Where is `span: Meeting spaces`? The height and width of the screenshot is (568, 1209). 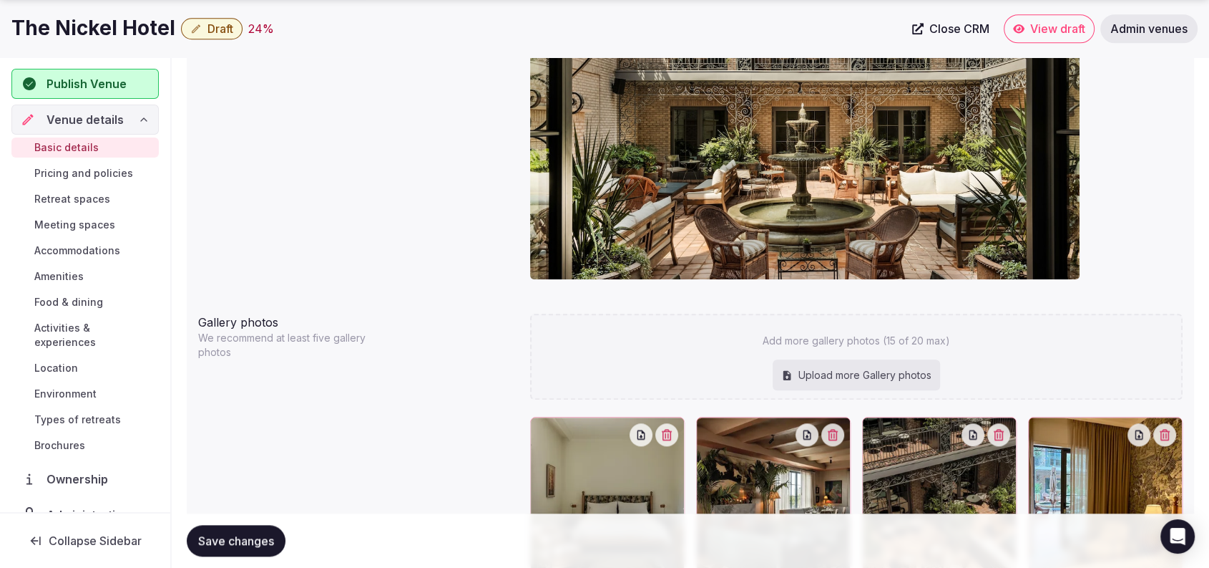 span: Meeting spaces is located at coordinates (74, 225).